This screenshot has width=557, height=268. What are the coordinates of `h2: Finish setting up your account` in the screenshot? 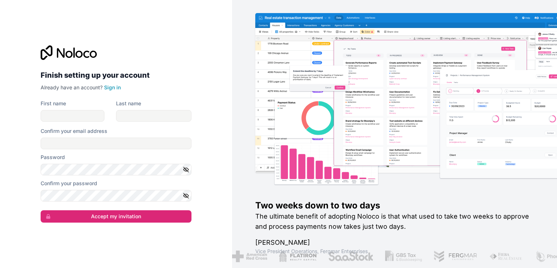 It's located at (116, 75).